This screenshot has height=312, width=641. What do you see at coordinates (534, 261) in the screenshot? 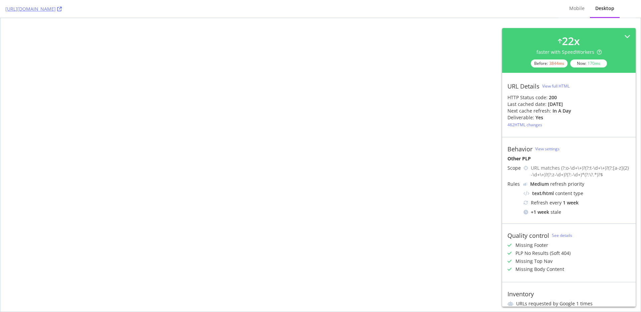
I see `div: Missing Top Nav` at bounding box center [534, 261].